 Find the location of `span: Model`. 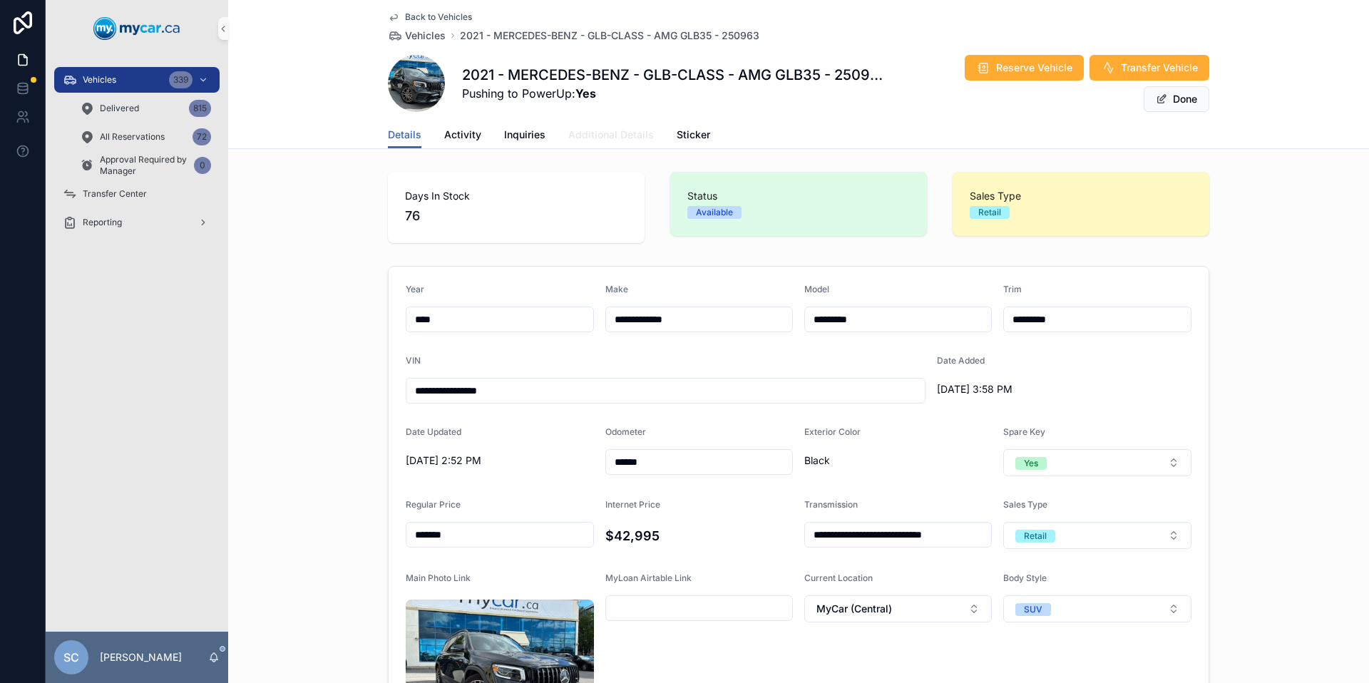

span: Model is located at coordinates (816, 289).